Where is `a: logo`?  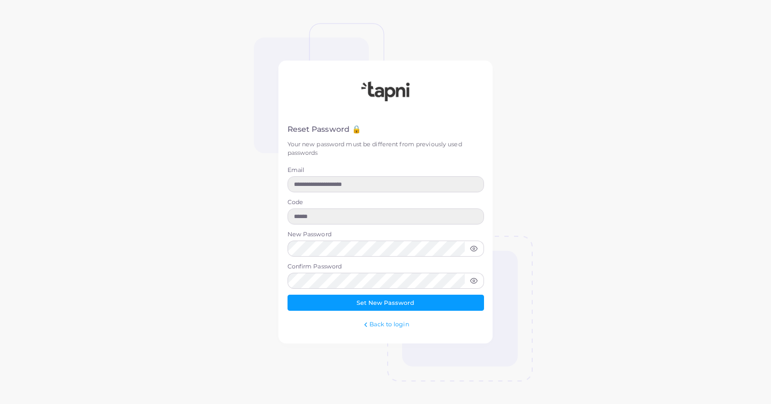
a: logo is located at coordinates (385, 94).